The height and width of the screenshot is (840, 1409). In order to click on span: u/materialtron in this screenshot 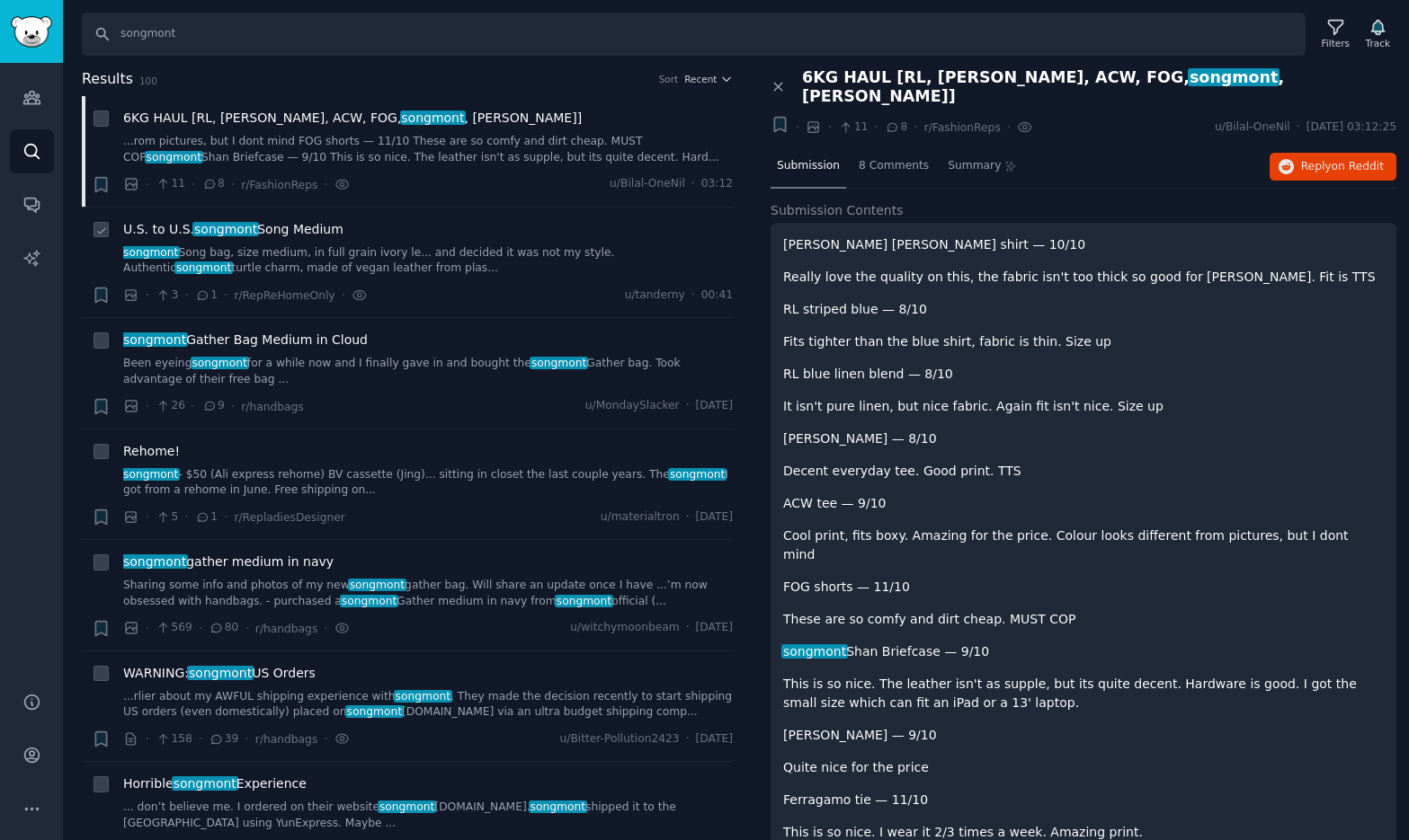, I will do `click(640, 518)`.